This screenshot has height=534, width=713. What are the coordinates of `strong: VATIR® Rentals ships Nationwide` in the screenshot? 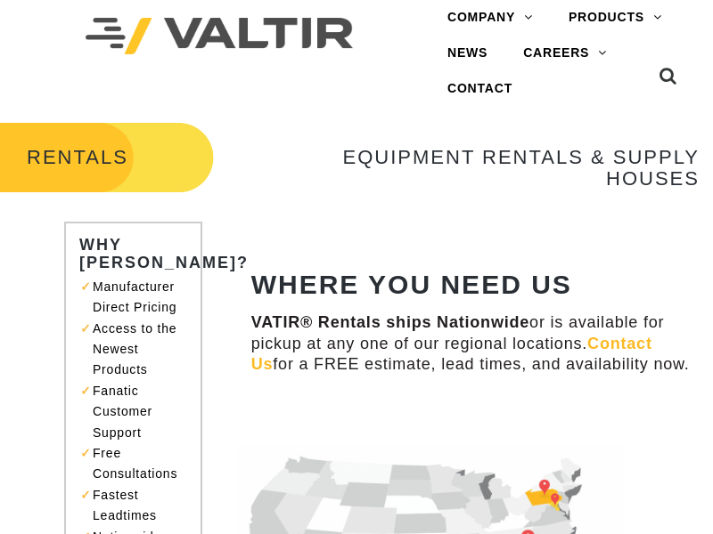 It's located at (390, 322).